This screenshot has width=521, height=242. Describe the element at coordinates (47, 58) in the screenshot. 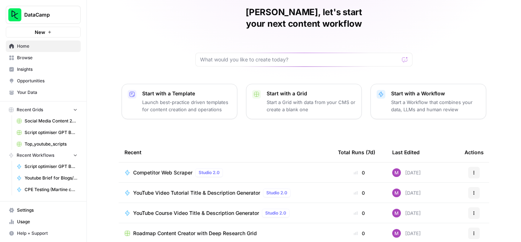

I see `span: Browse` at that location.